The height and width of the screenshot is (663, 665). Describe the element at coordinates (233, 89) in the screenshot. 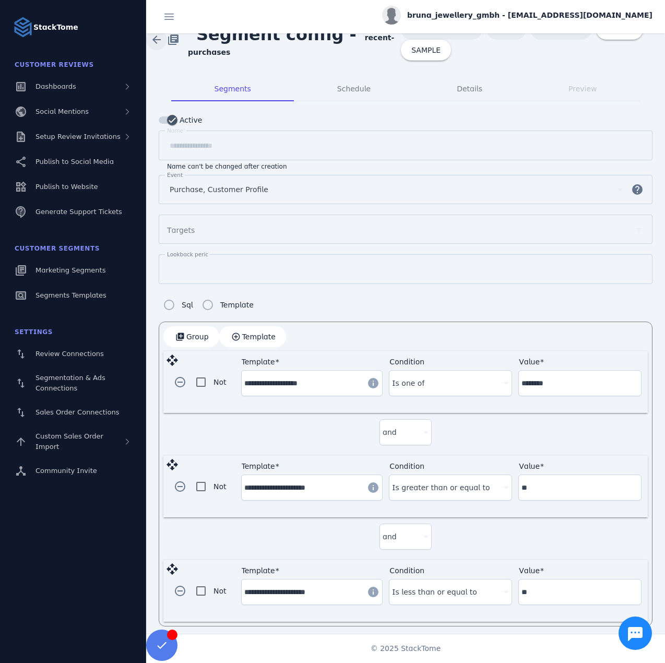

I see `span: Segments` at that location.